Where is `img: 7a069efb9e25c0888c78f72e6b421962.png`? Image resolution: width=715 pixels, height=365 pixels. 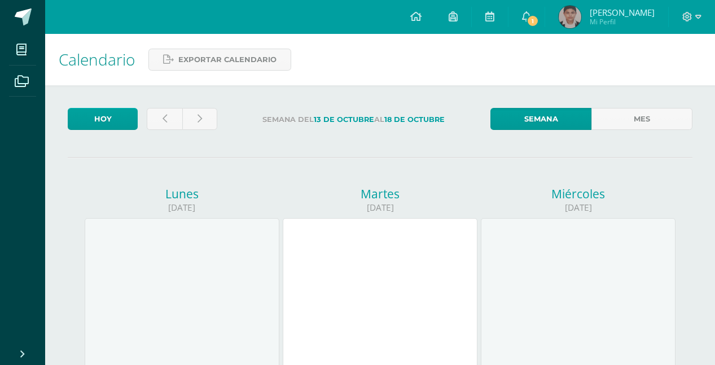 img: 7a069efb9e25c0888c78f72e6b421962.png is located at coordinates (570, 17).